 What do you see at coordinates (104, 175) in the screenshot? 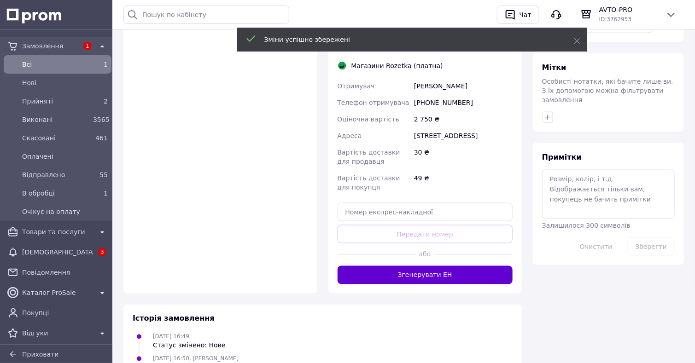
I see `span: 55` at bounding box center [104, 175].